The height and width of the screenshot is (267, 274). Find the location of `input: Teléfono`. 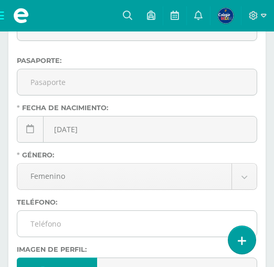

input: Teléfono is located at coordinates (137, 223).